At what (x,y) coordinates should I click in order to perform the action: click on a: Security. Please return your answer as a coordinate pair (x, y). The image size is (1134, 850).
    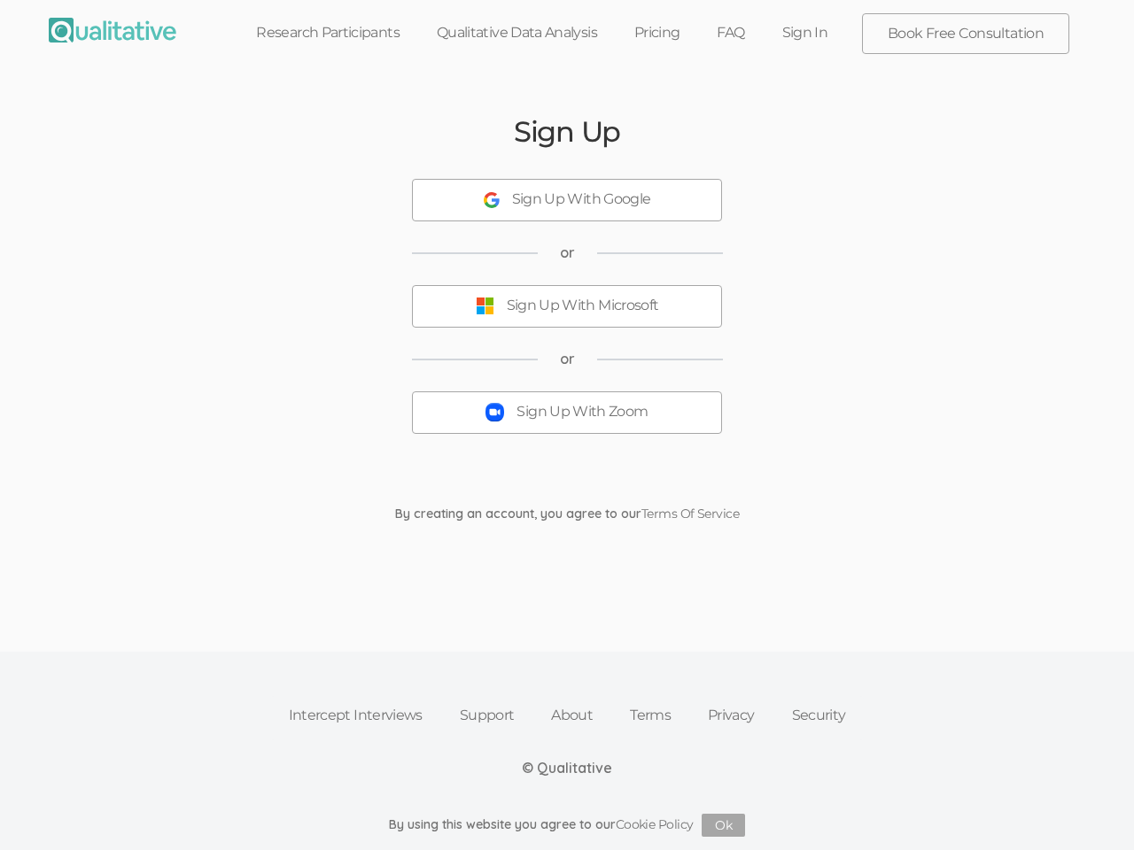
    Looking at the image, I should click on (819, 716).